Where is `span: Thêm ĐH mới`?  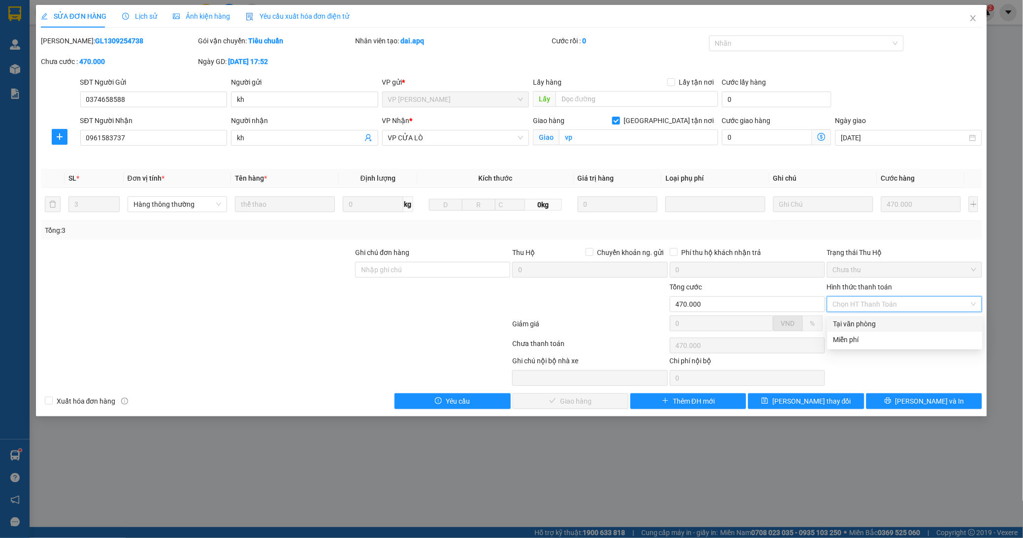 span: Thêm ĐH mới is located at coordinates (694, 402).